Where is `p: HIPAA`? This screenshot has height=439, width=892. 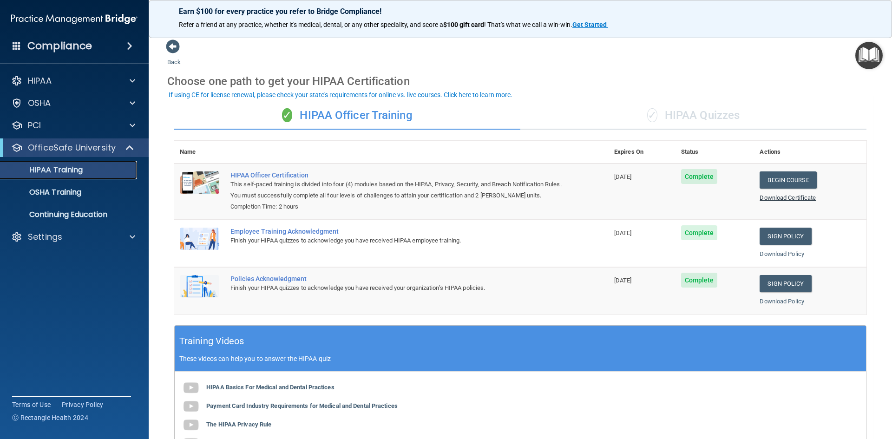
p: HIPAA is located at coordinates (39, 81).